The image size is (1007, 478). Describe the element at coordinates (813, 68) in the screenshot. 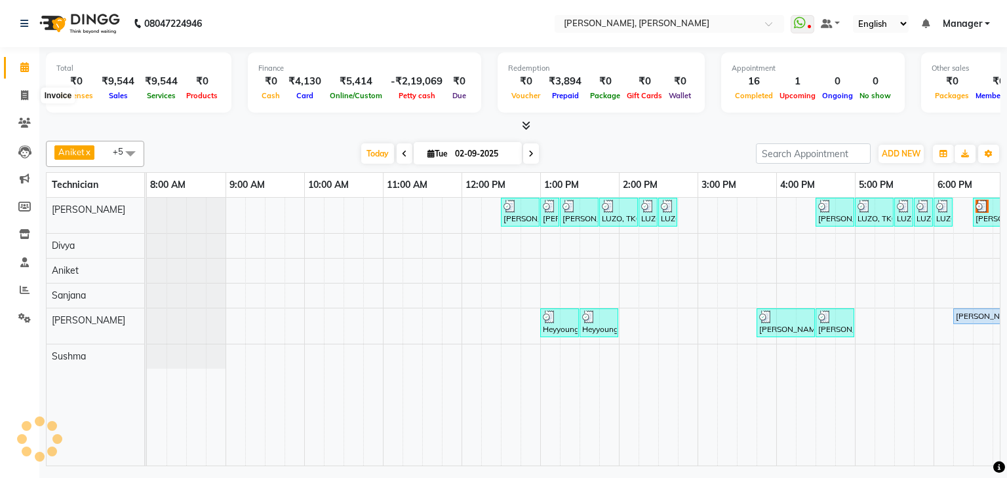

I see `div: Appointment` at that location.